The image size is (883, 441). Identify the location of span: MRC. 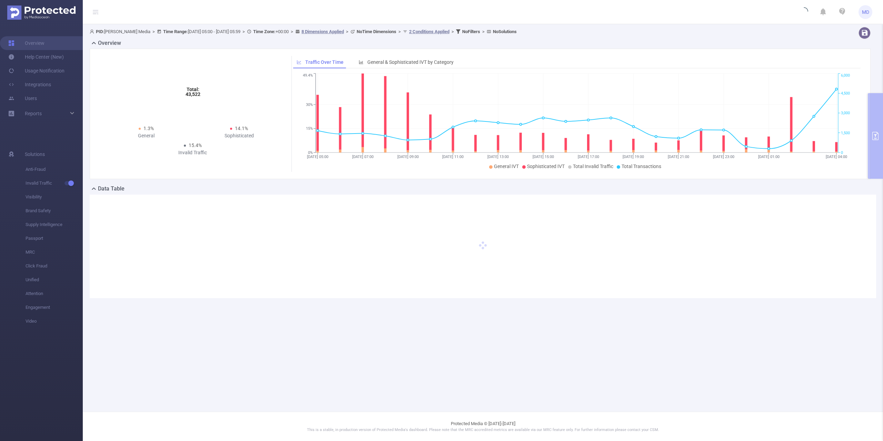
(54, 252).